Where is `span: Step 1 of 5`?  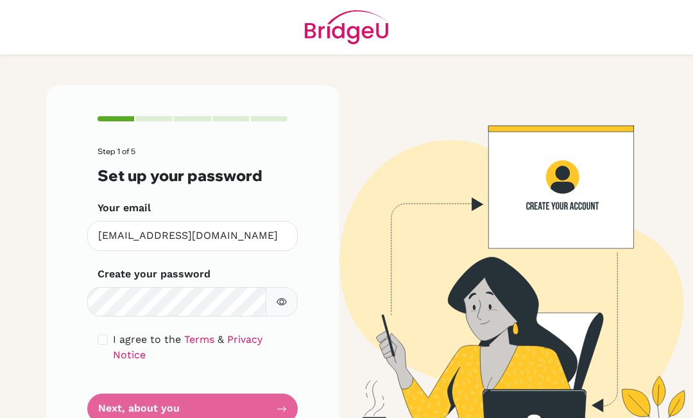
span: Step 1 of 5 is located at coordinates (116, 151).